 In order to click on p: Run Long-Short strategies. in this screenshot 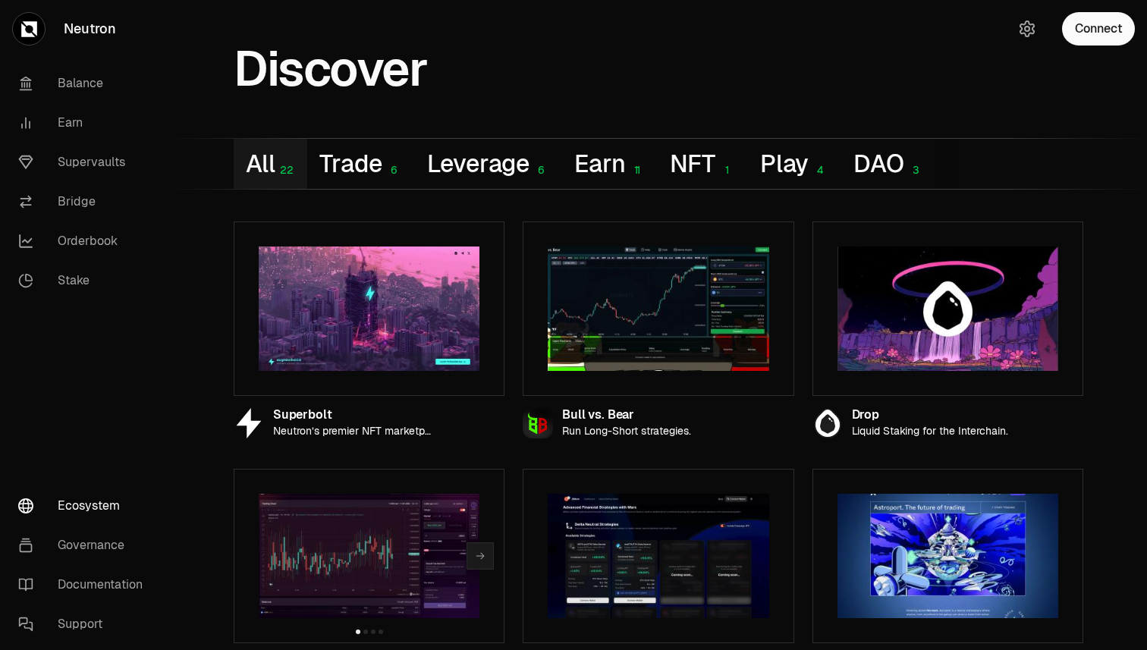, I will do `click(626, 431)`.